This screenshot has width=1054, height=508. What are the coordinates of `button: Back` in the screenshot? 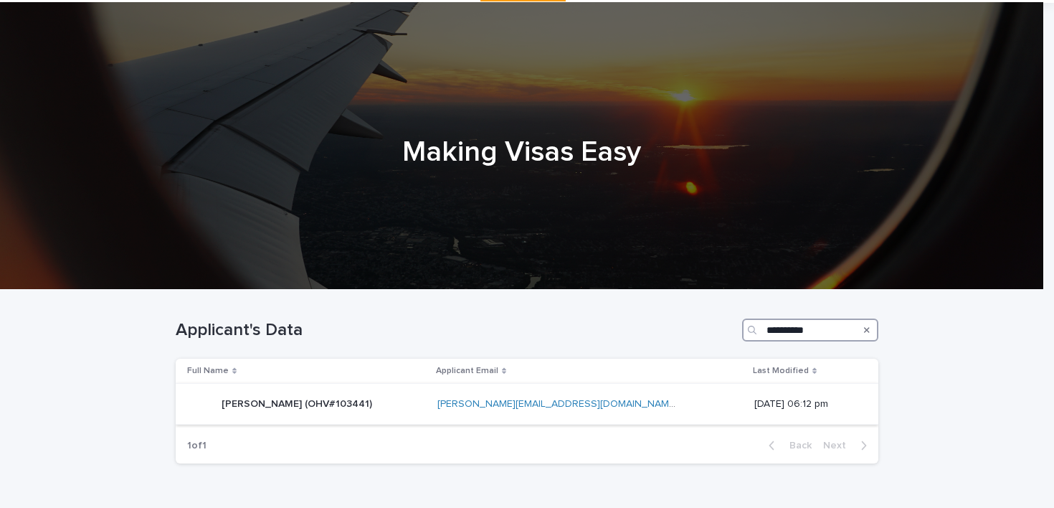 It's located at (787, 445).